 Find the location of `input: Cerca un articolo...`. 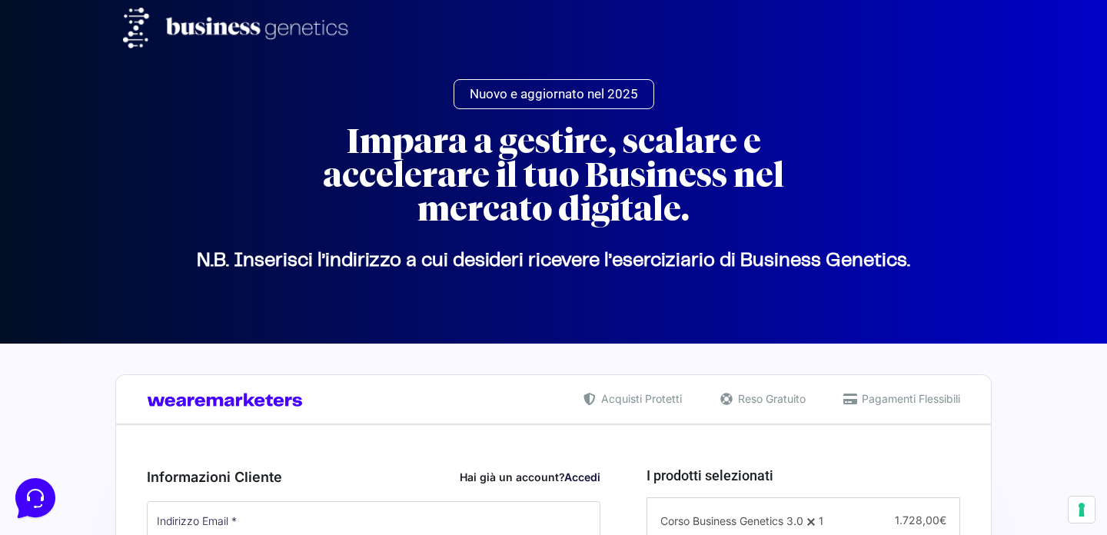

input: Cerca un articolo... is located at coordinates (143, 231).